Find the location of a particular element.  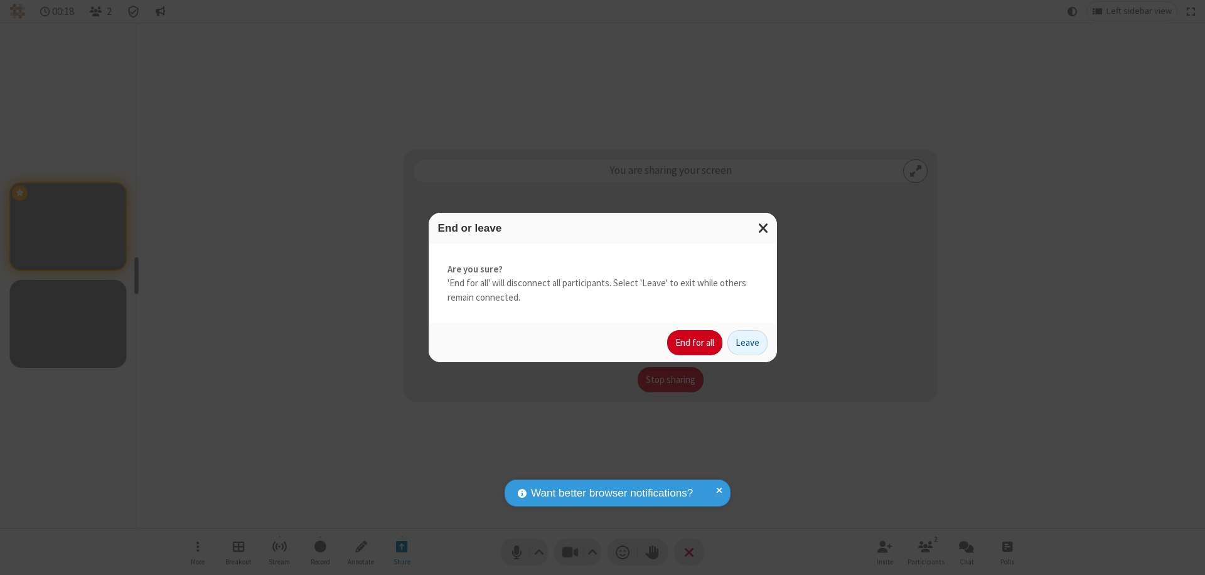

button: End for all is located at coordinates (695, 343).